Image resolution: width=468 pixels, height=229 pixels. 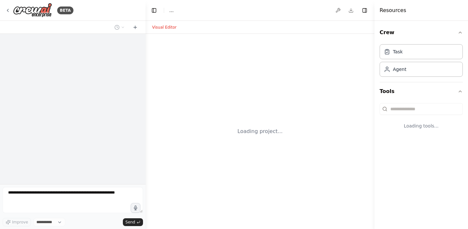 I want to click on button: Visual Editor, so click(x=164, y=27).